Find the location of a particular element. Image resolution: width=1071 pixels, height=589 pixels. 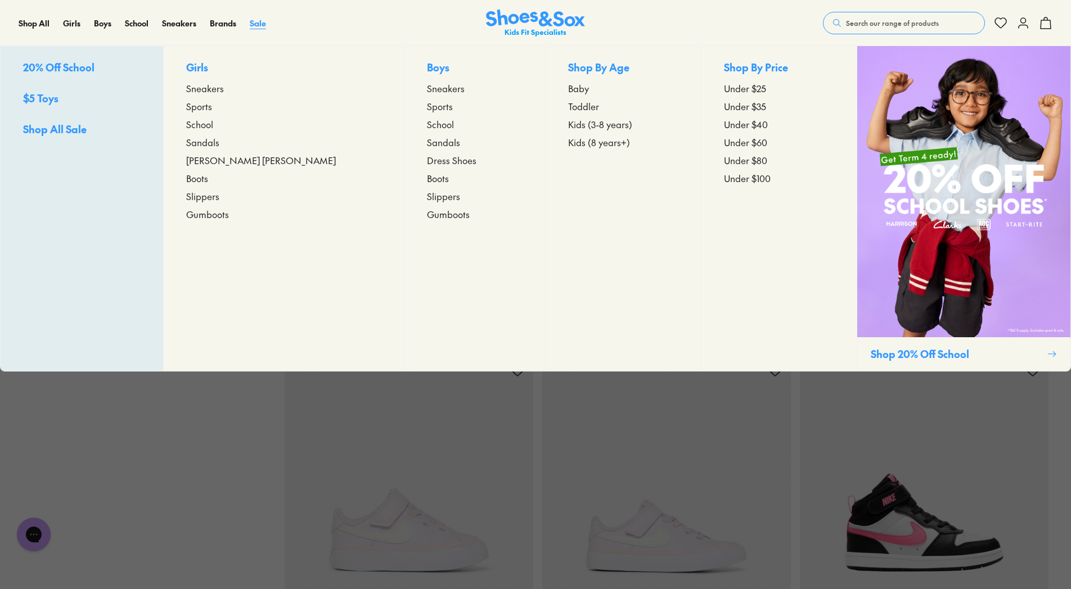

button: Gorgias live chat is located at coordinates (22, 21).